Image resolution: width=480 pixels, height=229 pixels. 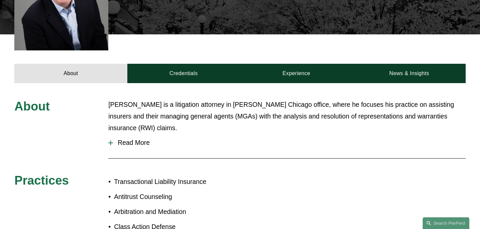 I want to click on a: Experience, so click(x=296, y=73).